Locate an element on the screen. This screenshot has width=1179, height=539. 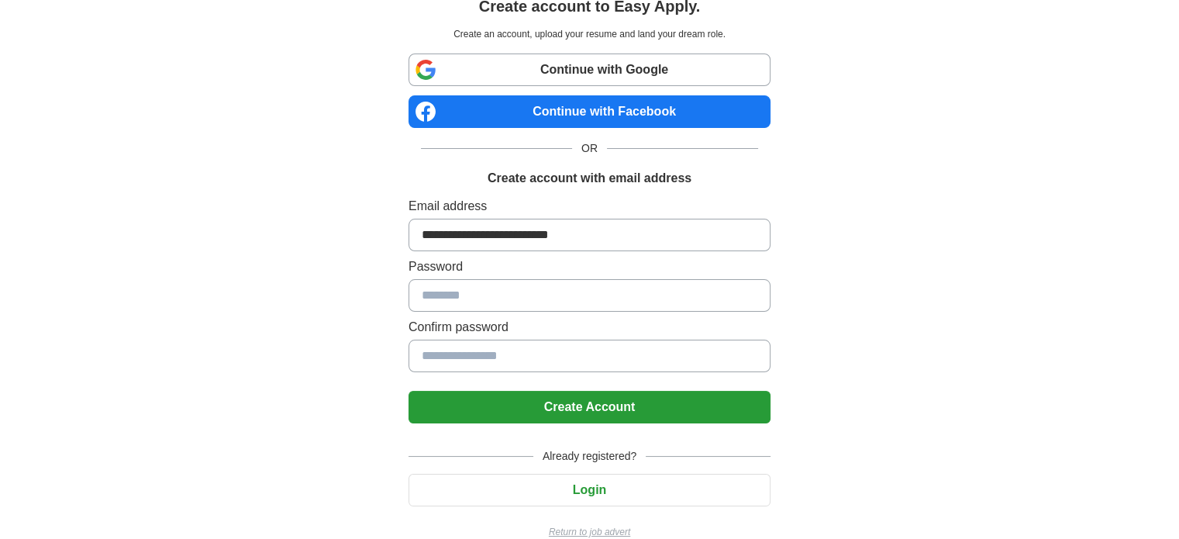
label: Password is located at coordinates (589, 267).